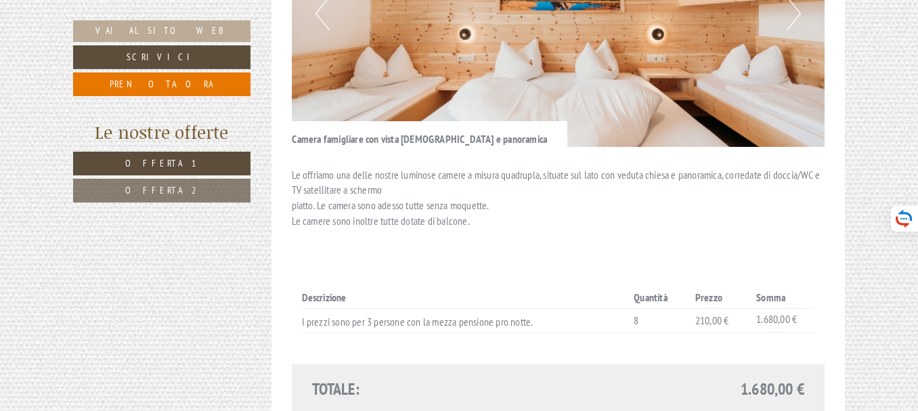  I want to click on td: I prezzi sono per 3 persone con la mezza pensione pro notte., so click(465, 320).